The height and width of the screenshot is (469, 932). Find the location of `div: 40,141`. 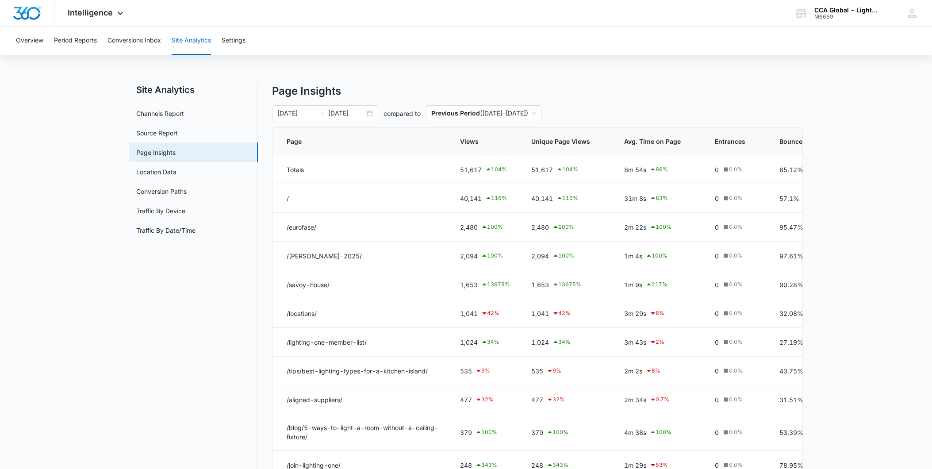

div: 40,141 is located at coordinates (485, 198).